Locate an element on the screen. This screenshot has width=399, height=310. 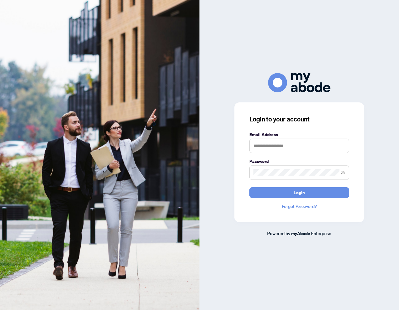
span: eye-invisible is located at coordinates (343, 172).